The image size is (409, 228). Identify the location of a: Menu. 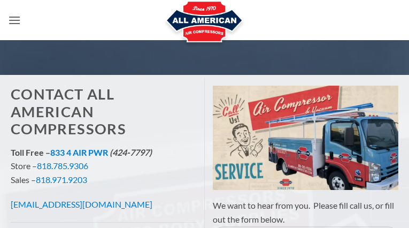
(14, 20).